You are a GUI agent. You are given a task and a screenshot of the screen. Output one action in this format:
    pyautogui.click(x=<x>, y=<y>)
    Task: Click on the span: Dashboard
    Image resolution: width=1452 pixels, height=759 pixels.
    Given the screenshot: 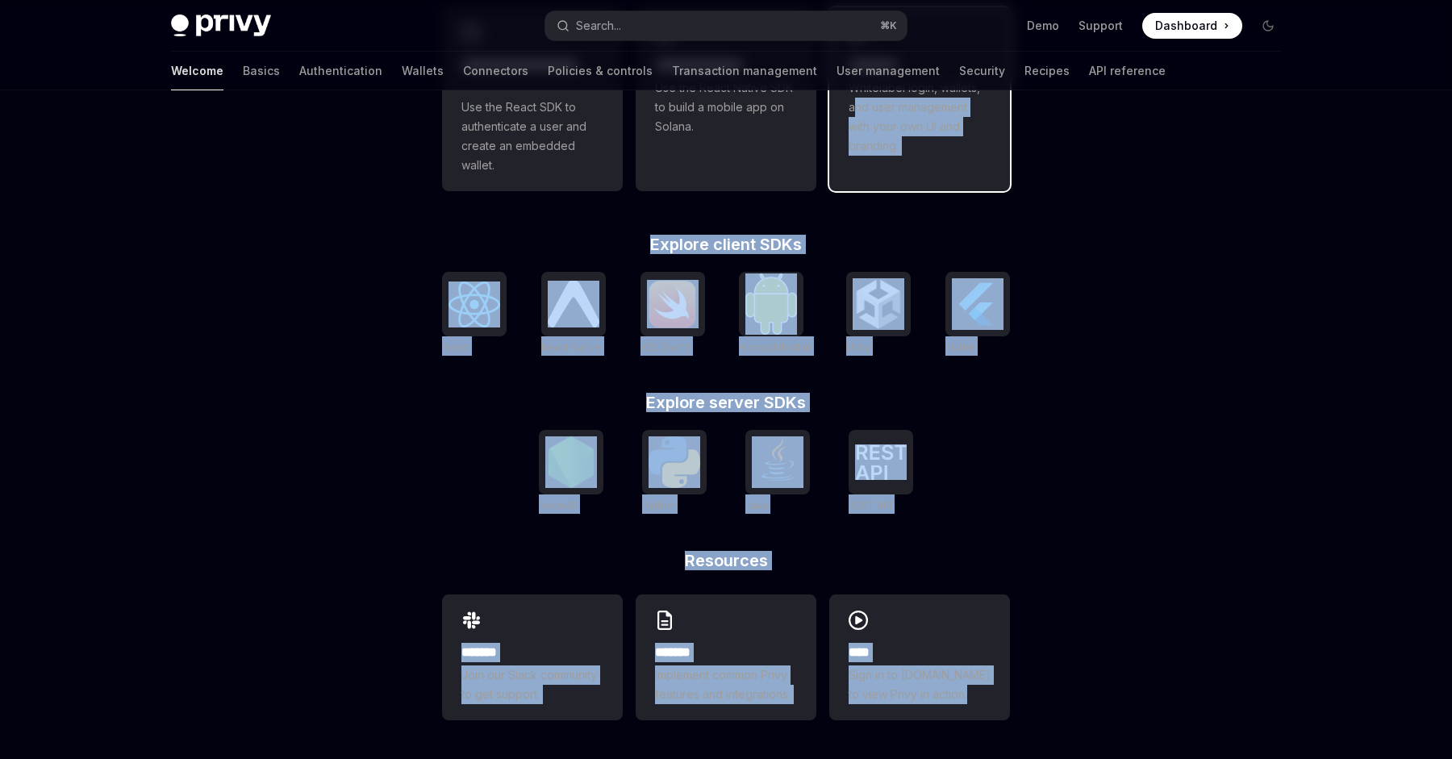 What is the action you would take?
    pyautogui.click(x=1186, y=26)
    